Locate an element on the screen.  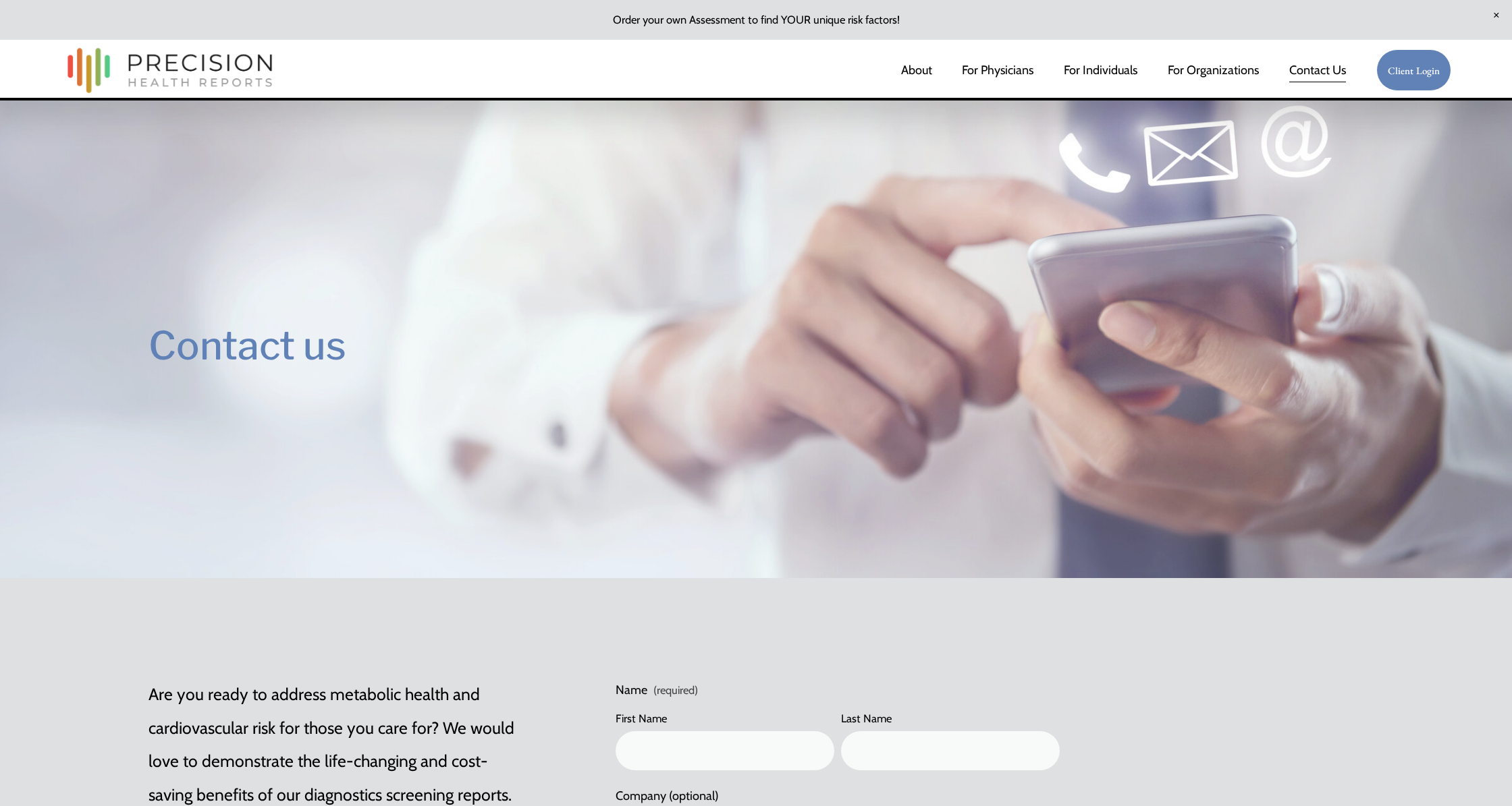
img: Precision Health Reports is located at coordinates (170, 70).